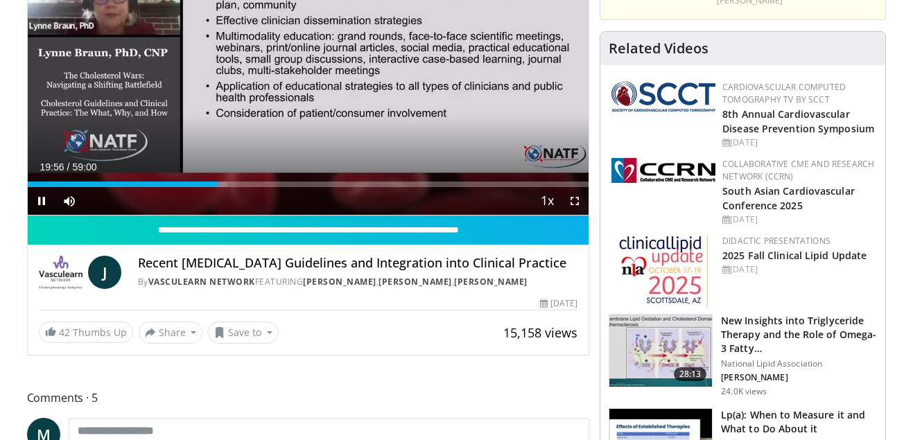 This screenshot has height=440, width=913. I want to click on span: Comments 5, so click(308, 398).